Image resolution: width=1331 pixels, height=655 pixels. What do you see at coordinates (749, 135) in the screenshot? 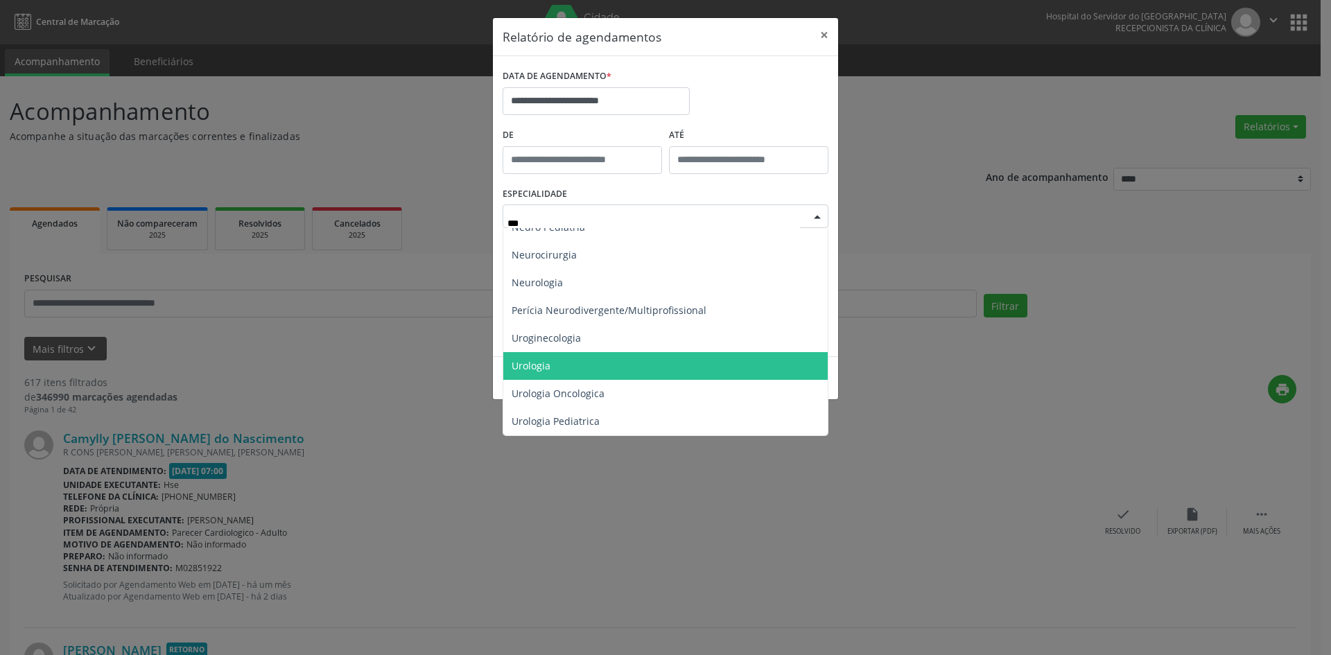
I see `label: ATÉ` at bounding box center [749, 135].